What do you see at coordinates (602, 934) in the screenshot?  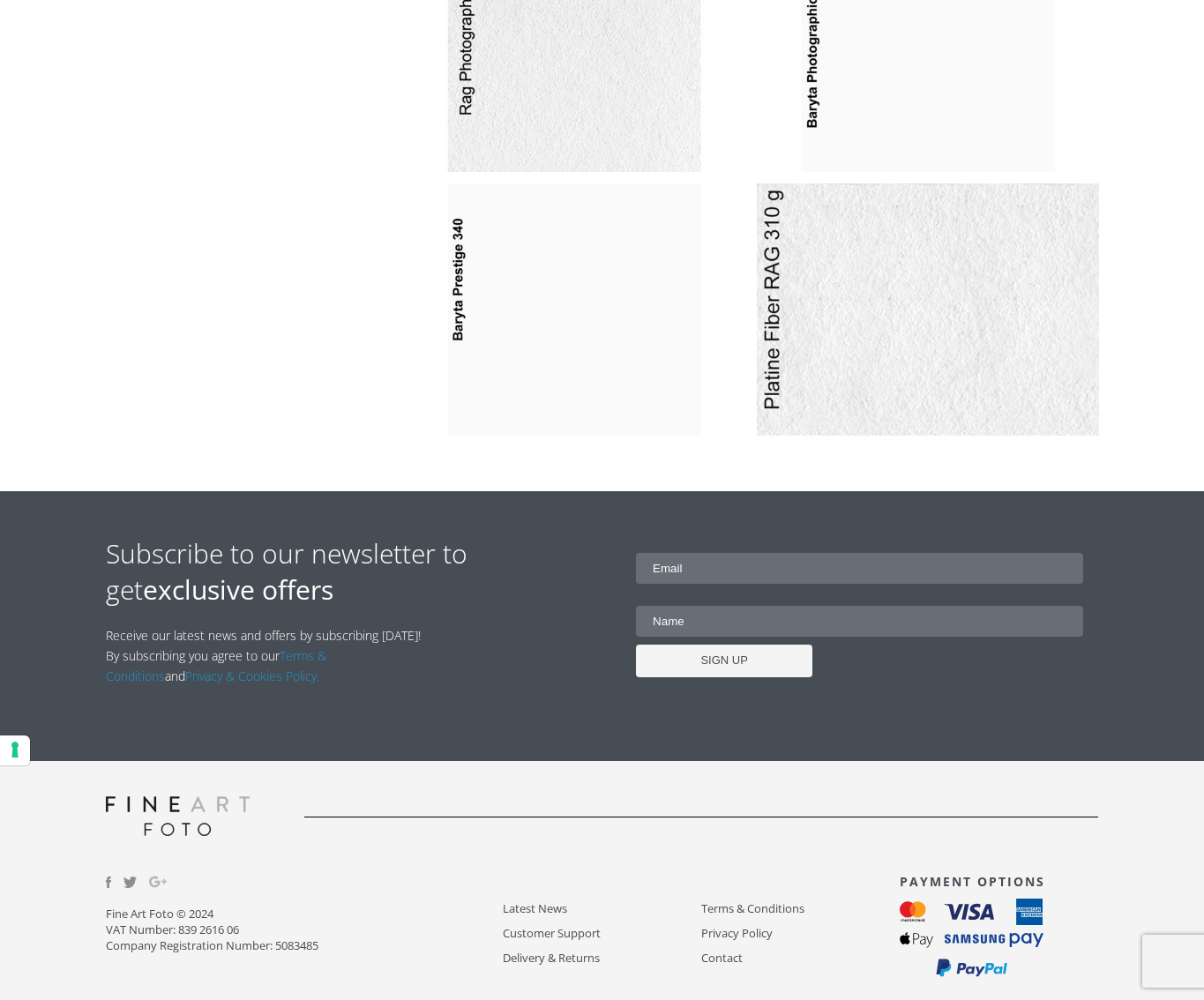 I see `a: Customer Support` at bounding box center [602, 934].